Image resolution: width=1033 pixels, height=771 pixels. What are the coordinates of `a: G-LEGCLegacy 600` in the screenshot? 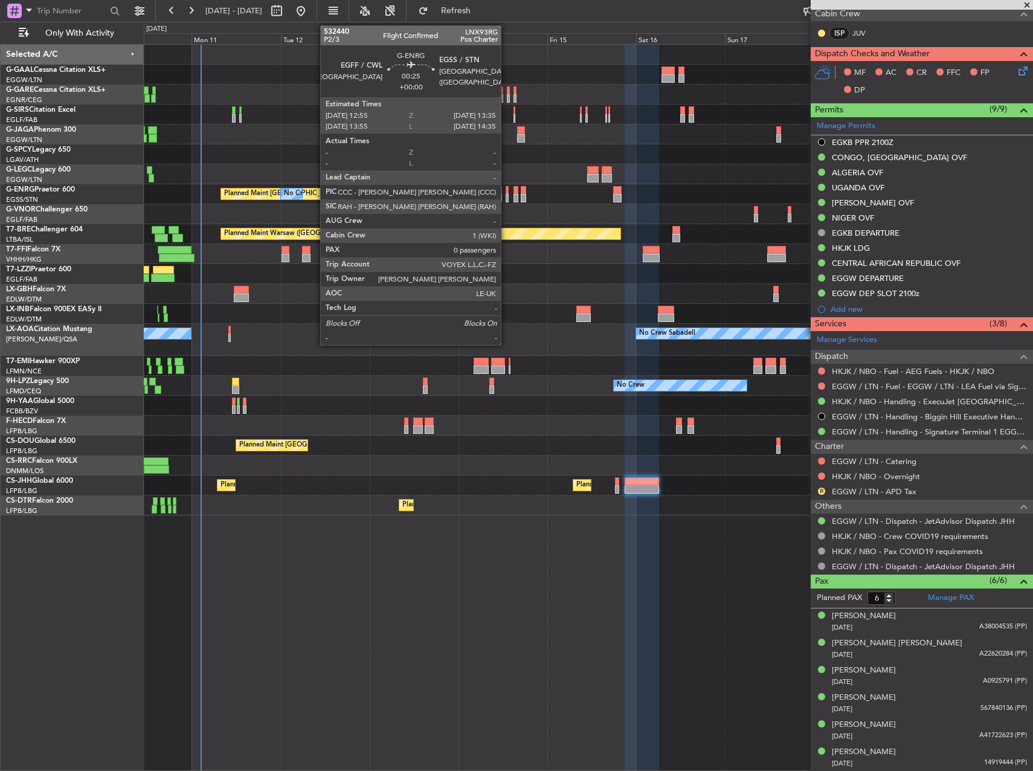 It's located at (38, 170).